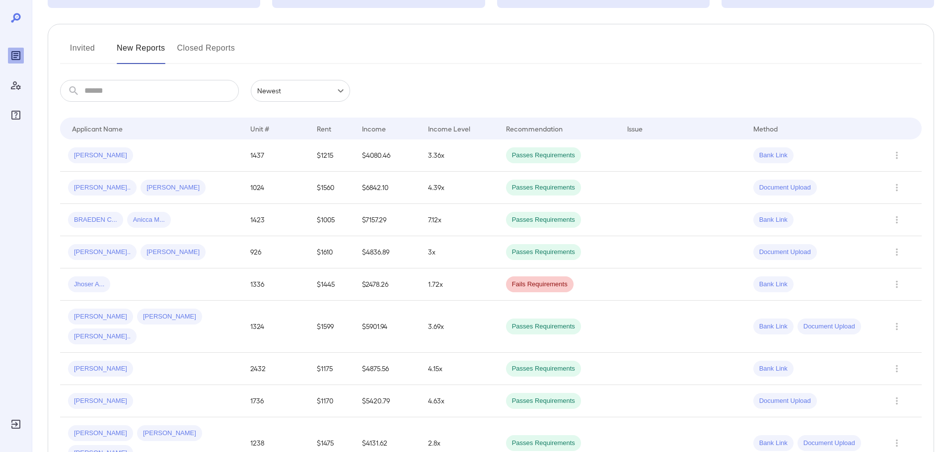 This screenshot has height=452, width=946. Describe the element at coordinates (89, 285) in the screenshot. I see `span: Jhoser A...` at that location.